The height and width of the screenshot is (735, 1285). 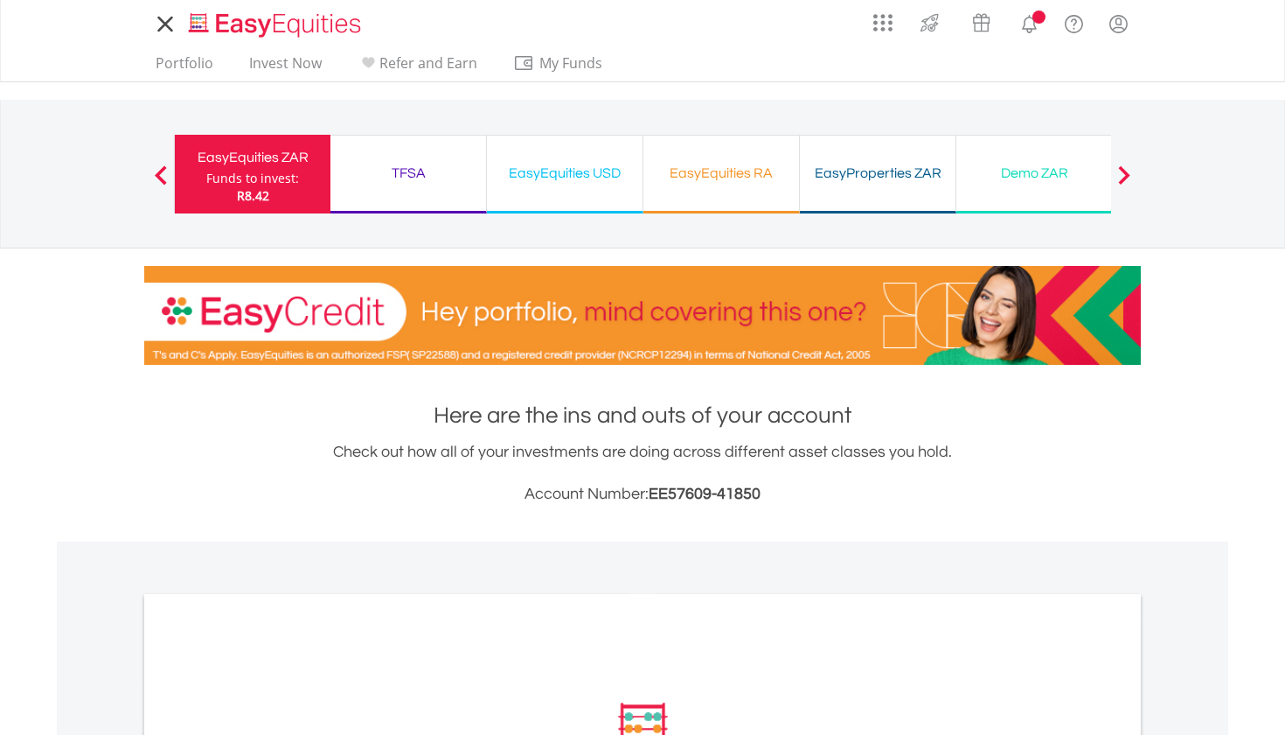 I want to click on a: Invest Now, so click(x=285, y=67).